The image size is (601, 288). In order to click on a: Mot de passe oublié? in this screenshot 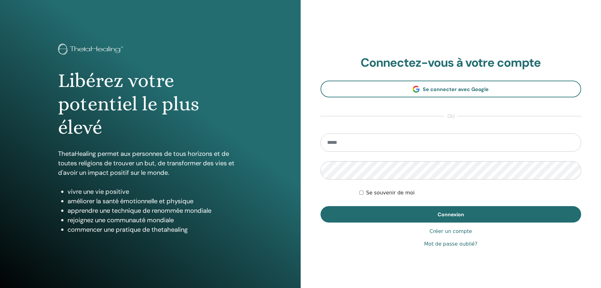, I will do `click(451, 244)`.